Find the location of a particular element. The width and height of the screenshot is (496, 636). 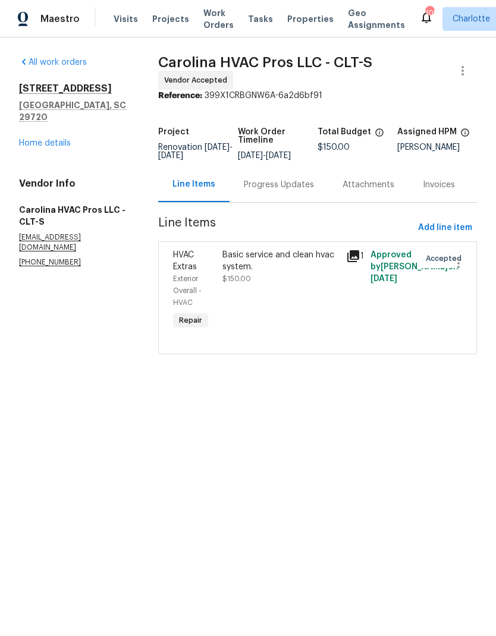

span: Tasks is located at coordinates (260, 19).